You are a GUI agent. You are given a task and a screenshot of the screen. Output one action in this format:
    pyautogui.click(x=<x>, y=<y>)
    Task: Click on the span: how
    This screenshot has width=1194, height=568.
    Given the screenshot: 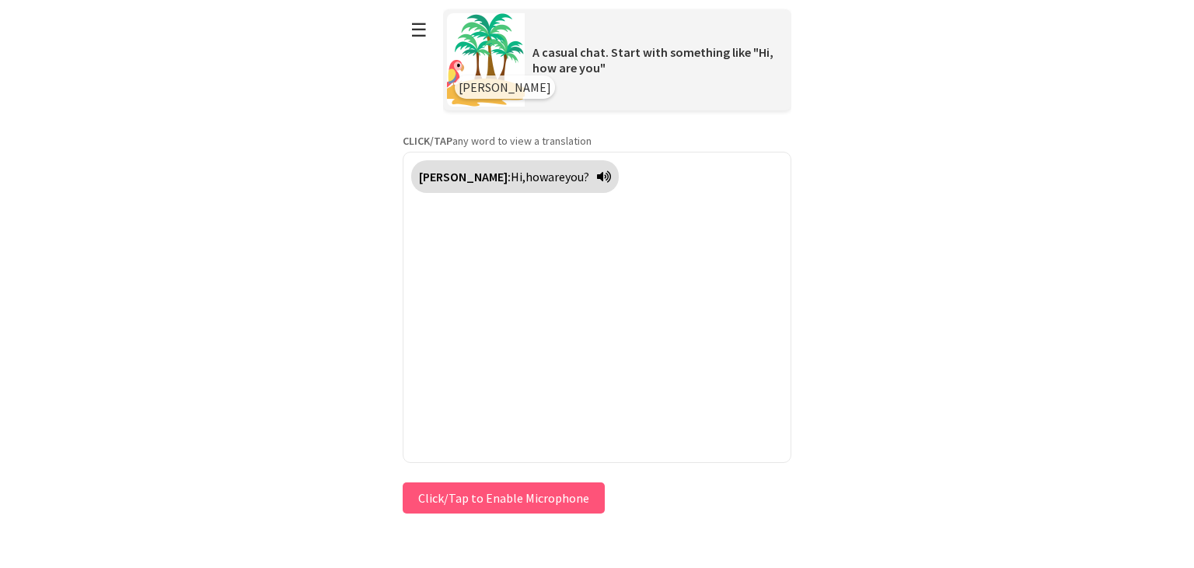 What is the action you would take?
    pyautogui.click(x=536, y=176)
    